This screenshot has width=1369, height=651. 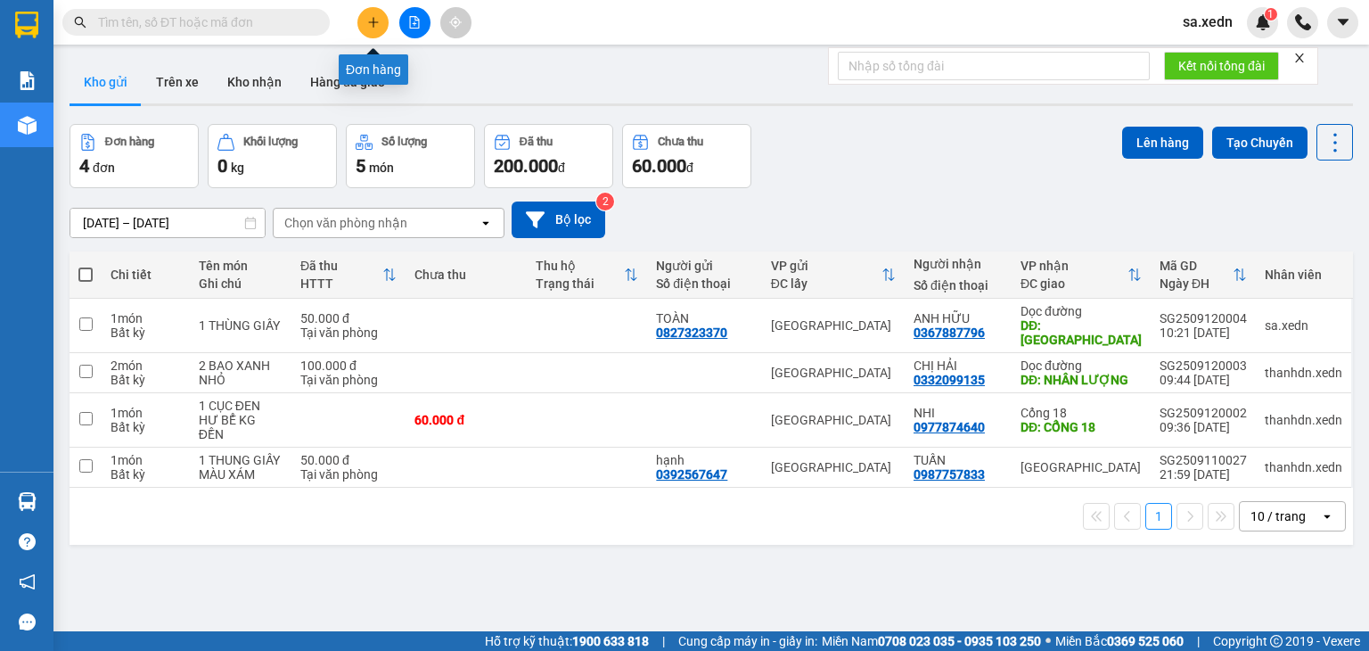 I want to click on div: Số lượng, so click(x=404, y=142).